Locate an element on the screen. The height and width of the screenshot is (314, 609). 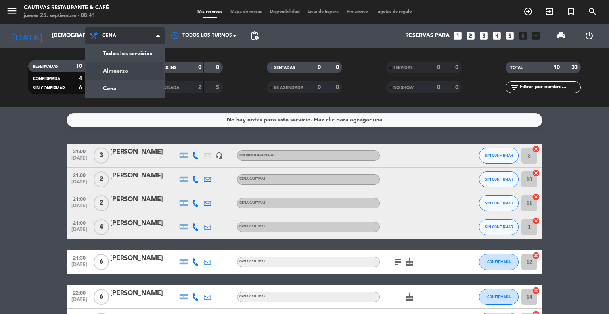
i: cake is located at coordinates (410, 297).